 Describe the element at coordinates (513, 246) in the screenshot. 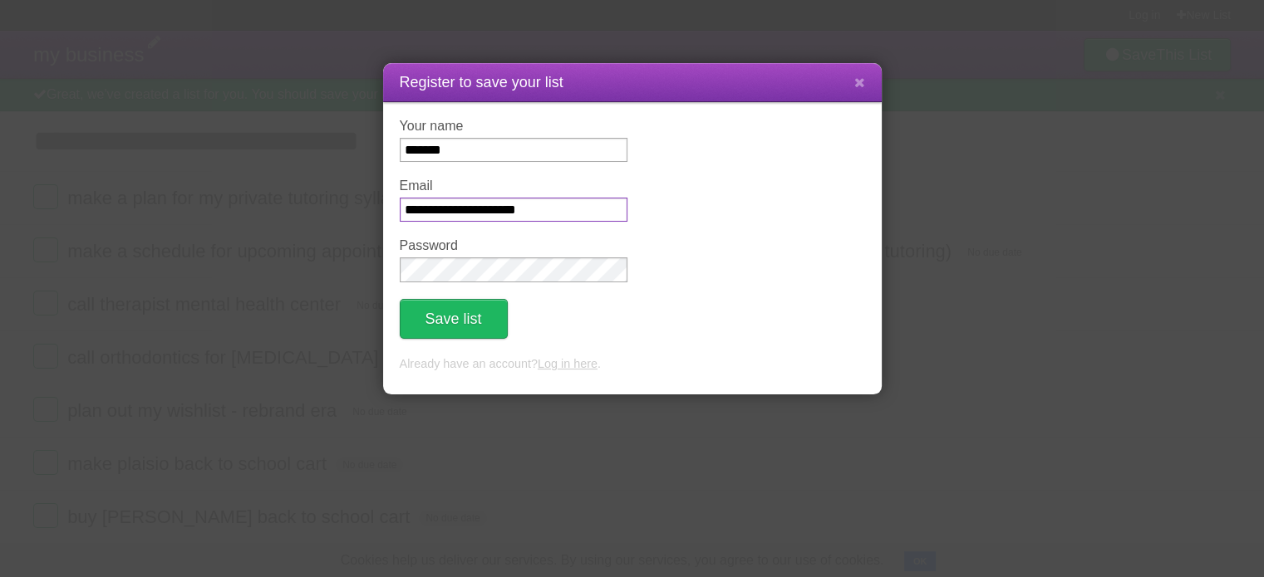

I see `label: Password` at that location.